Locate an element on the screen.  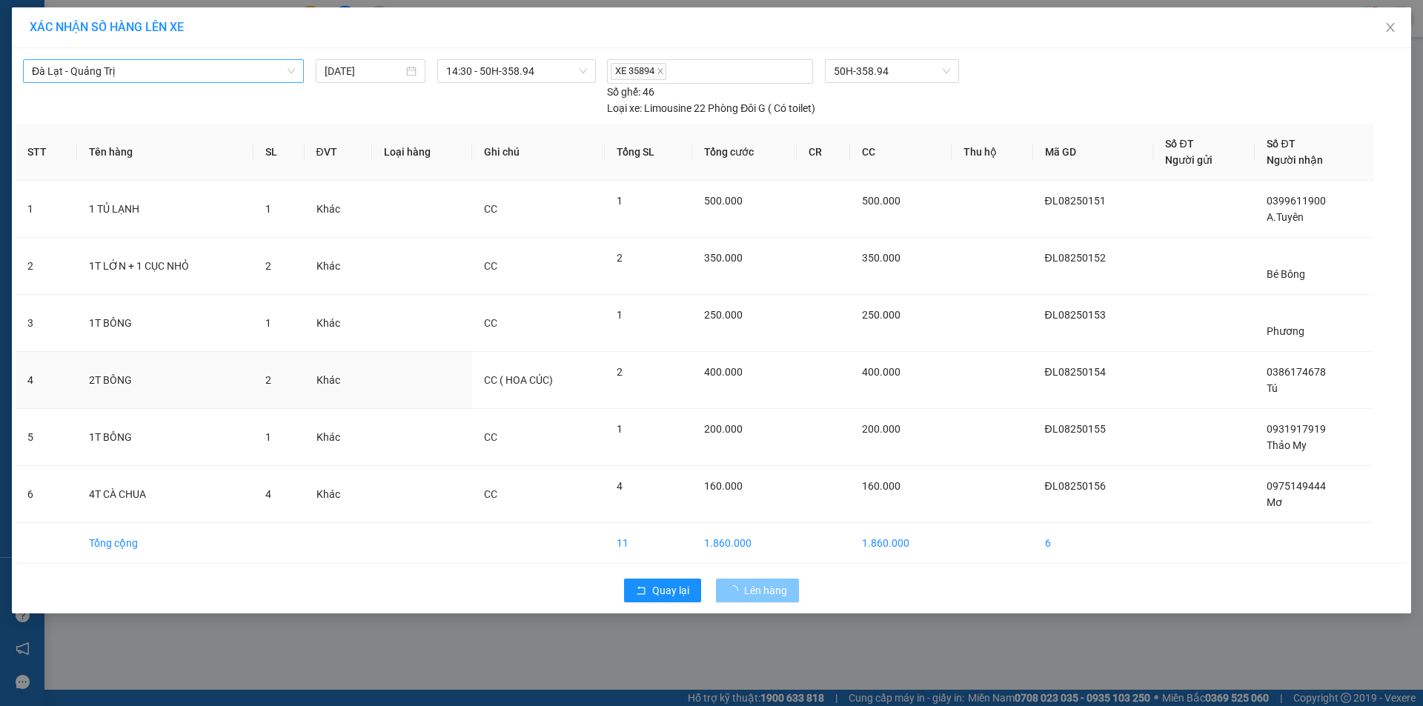
span: A.Tuyên is located at coordinates (1285, 217).